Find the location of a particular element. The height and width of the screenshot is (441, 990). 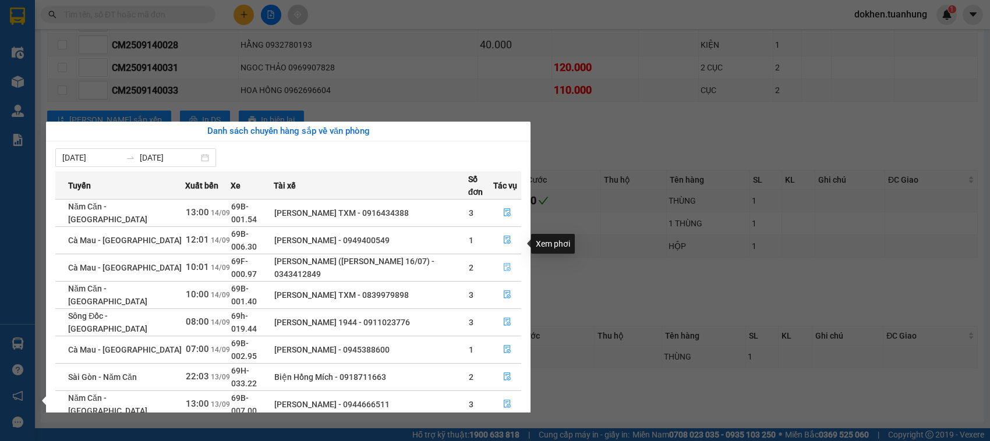

span: 69h-019.44 is located at coordinates (244, 322).